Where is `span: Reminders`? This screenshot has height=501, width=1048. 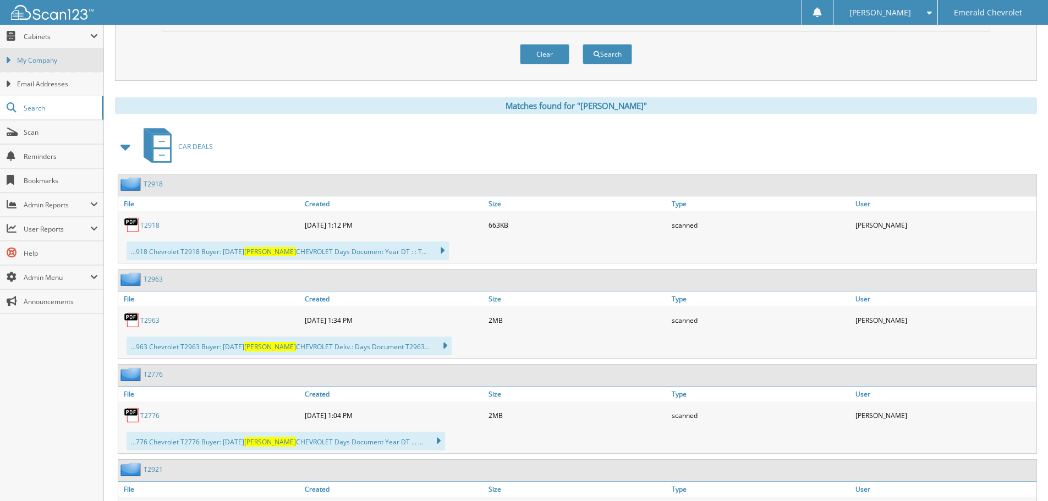
span: Reminders is located at coordinates (61, 156).